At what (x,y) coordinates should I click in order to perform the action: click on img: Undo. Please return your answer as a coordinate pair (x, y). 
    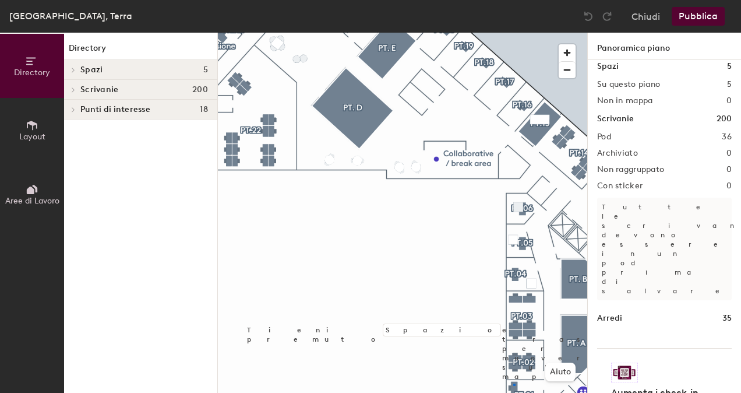
    Looking at the image, I should click on (588, 16).